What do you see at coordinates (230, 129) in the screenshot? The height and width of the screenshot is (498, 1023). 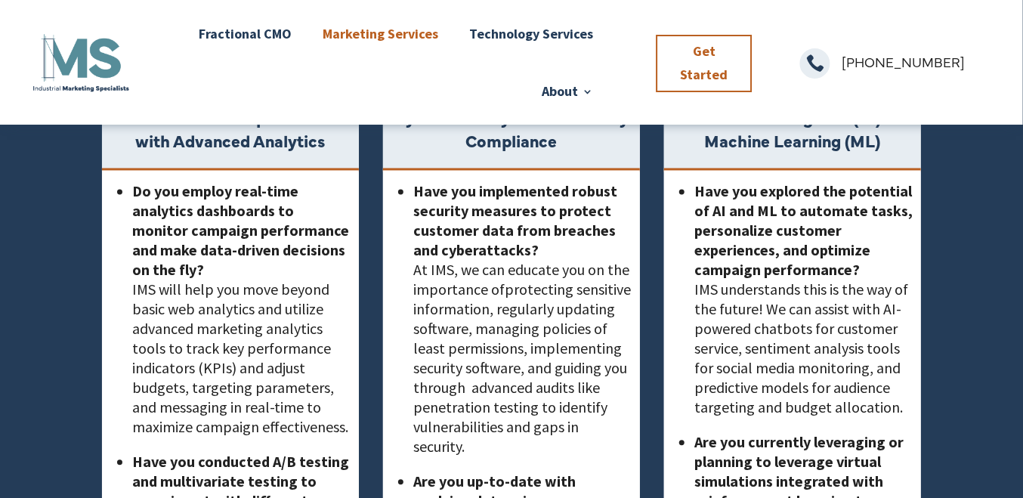 I see `strong: Measurement & Optimization with Advanced Analytics` at bounding box center [230, 129].